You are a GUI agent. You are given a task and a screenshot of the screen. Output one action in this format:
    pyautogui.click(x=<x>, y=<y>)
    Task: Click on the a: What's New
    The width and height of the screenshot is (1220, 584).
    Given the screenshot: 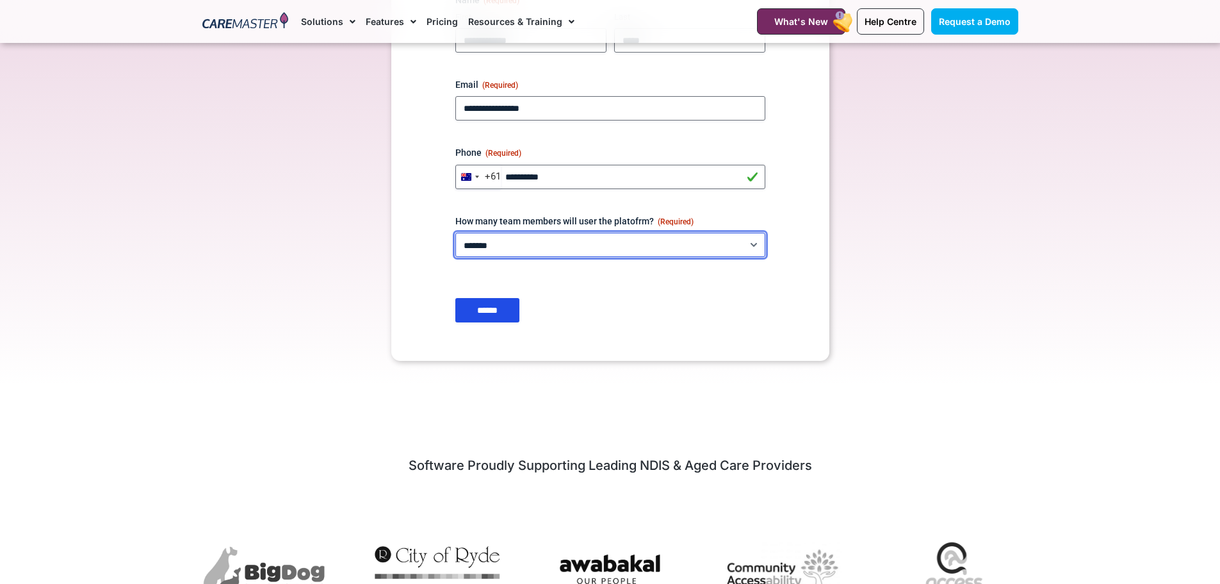 What is the action you would take?
    pyautogui.click(x=801, y=21)
    